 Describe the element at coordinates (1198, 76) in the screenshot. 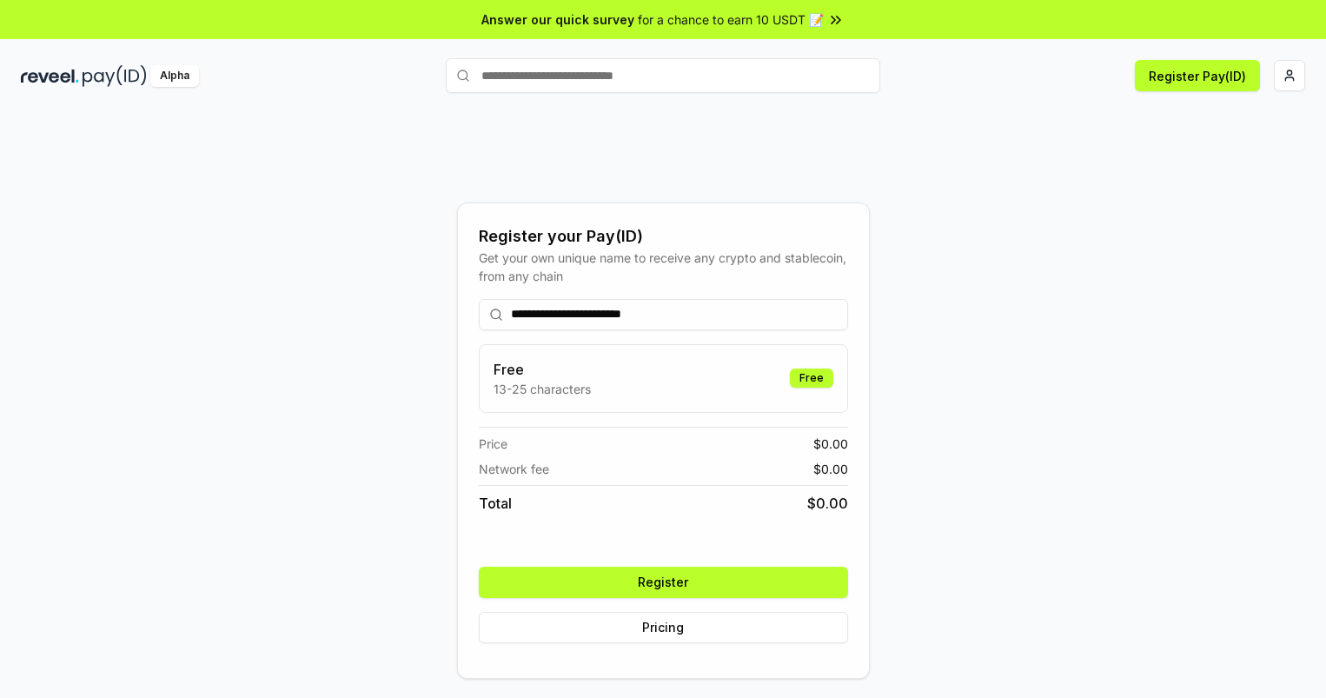

I see `button: Register Pay(ID)` at that location.